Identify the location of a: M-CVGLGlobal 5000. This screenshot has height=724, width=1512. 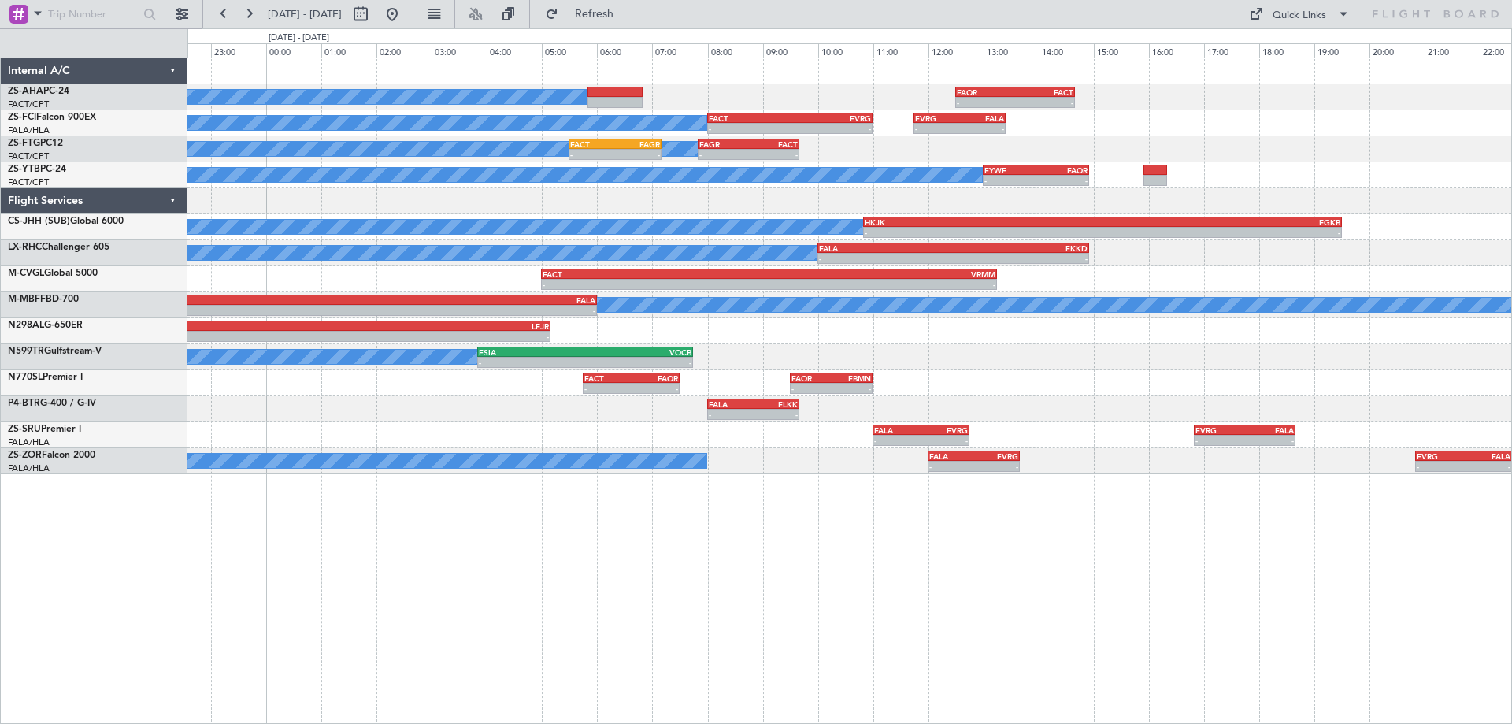
(53, 273).